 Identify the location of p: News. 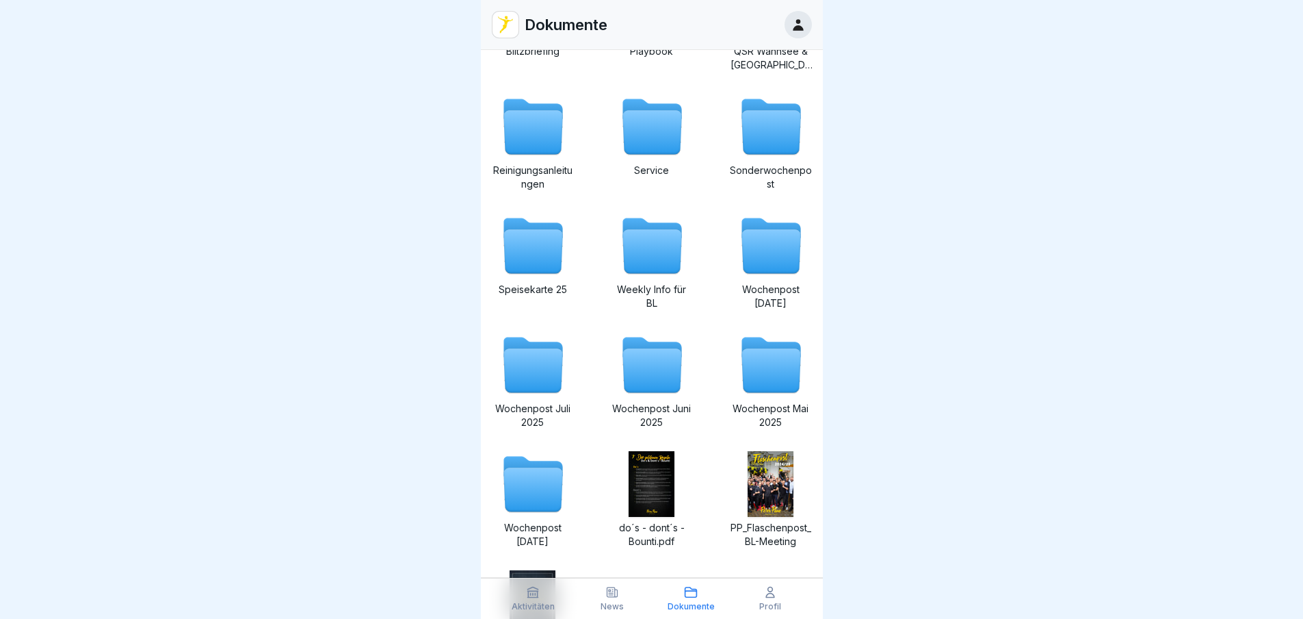
(612, 606).